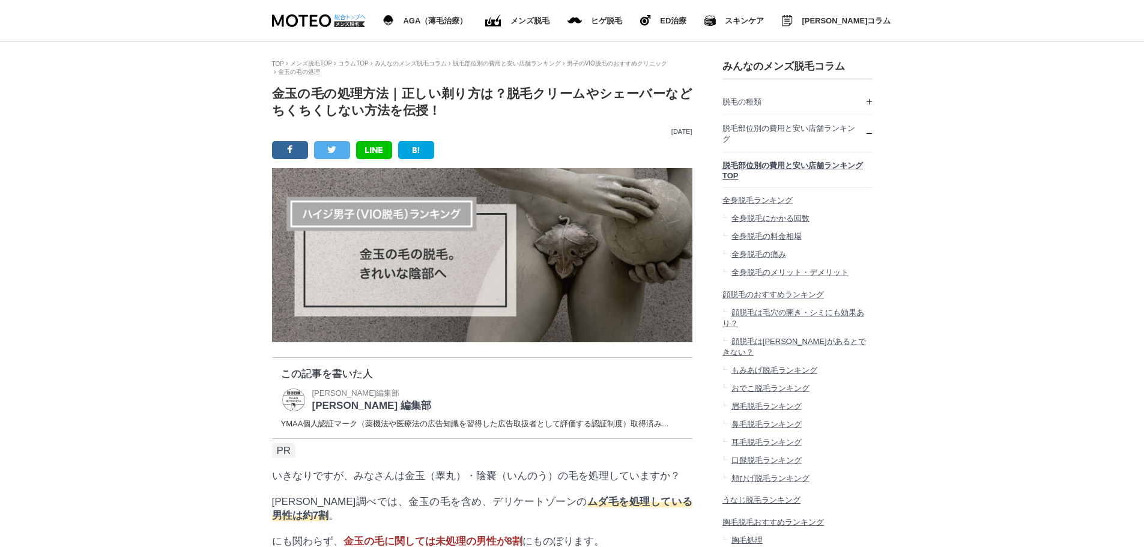 This screenshot has width=1144, height=547. Describe the element at coordinates (416, 150) in the screenshot. I see `img: B!` at that location.